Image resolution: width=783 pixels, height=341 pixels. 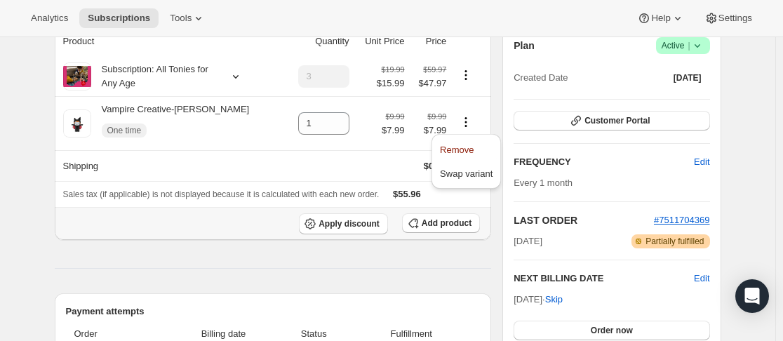 What do you see at coordinates (735, 18) in the screenshot?
I see `span: Settings` at bounding box center [735, 18].